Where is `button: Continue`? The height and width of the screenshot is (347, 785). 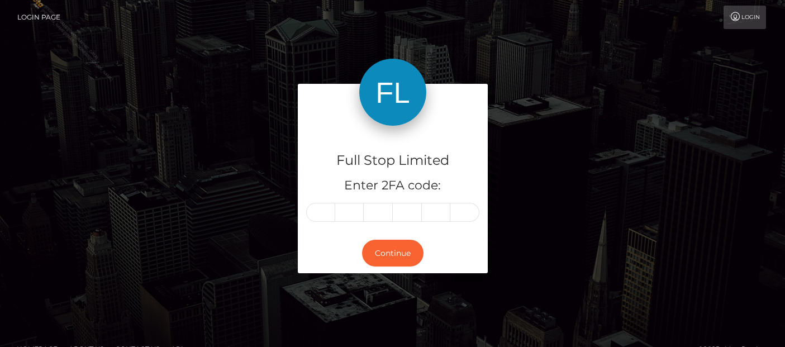
button: Continue is located at coordinates (393, 253).